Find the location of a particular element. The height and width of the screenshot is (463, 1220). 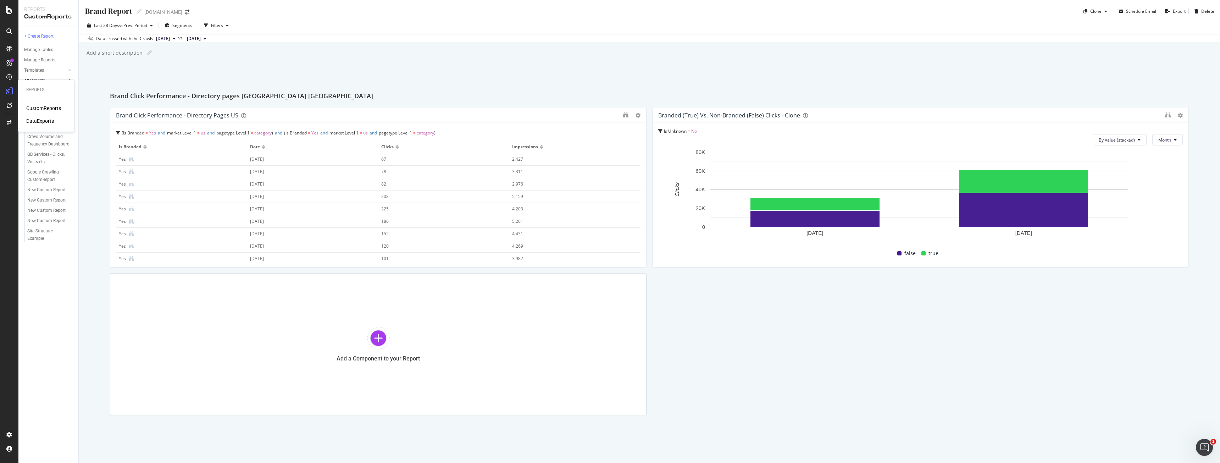

text: 0 is located at coordinates (704, 227).